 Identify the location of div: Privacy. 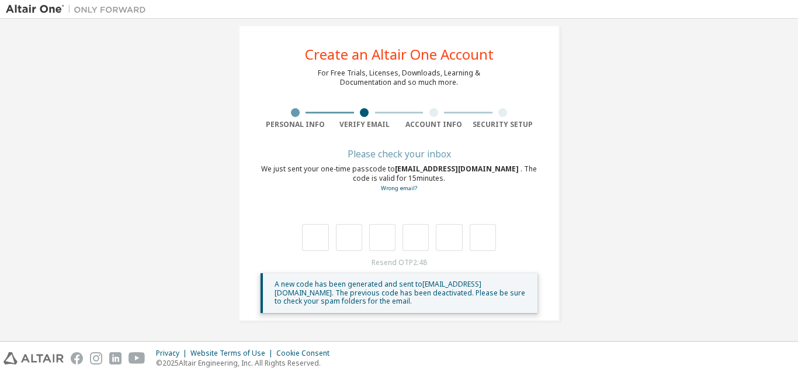
(173, 353).